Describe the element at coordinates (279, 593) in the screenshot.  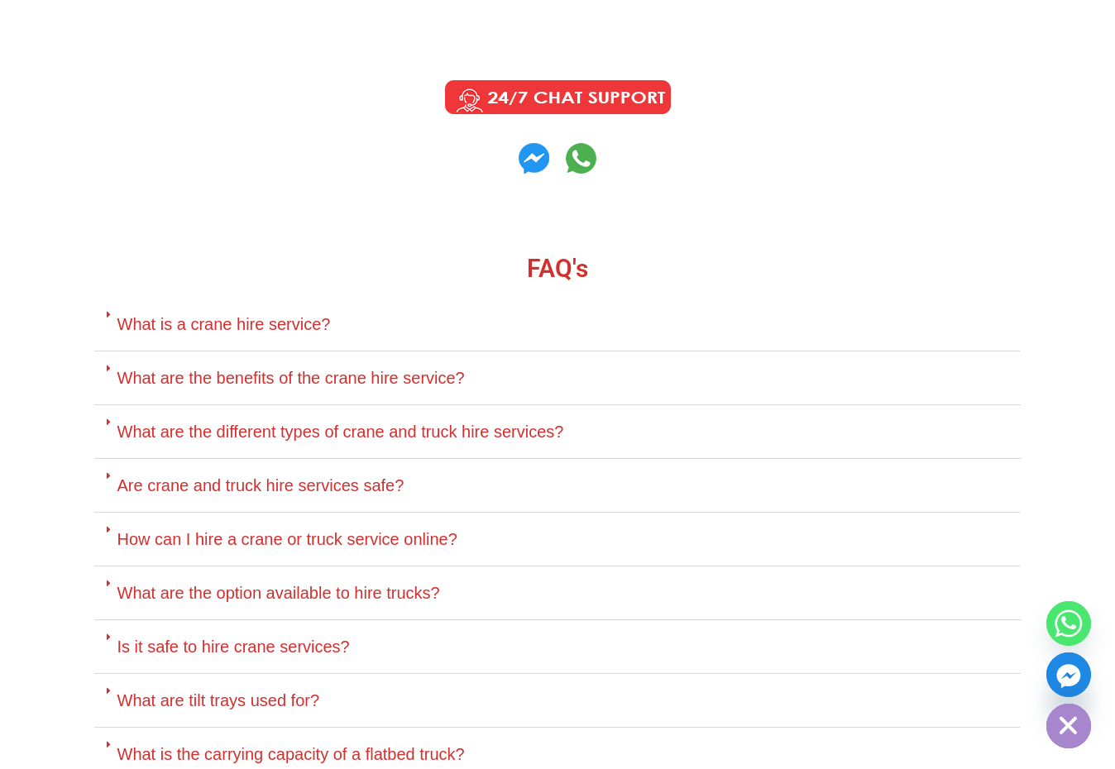
I see `a: What are the option available to hire trucks?` at that location.